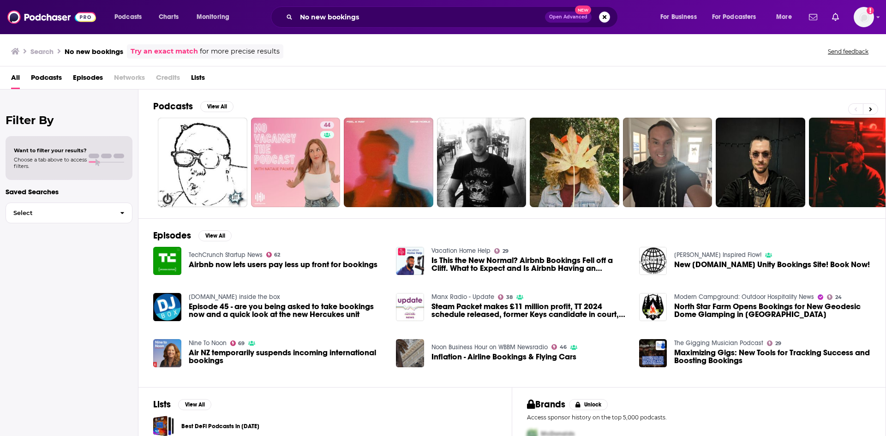 Image resolution: width=886 pixels, height=436 pixels. Describe the element at coordinates (168, 17) in the screenshot. I see `a: Charts` at that location.